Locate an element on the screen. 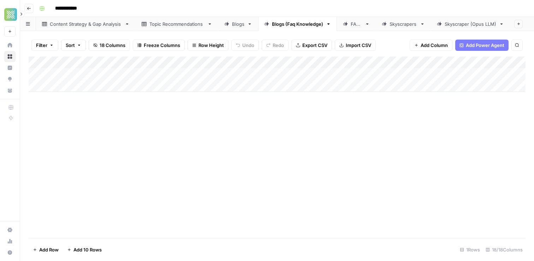 This screenshot has height=261, width=534. span: Add Column is located at coordinates (434, 45).